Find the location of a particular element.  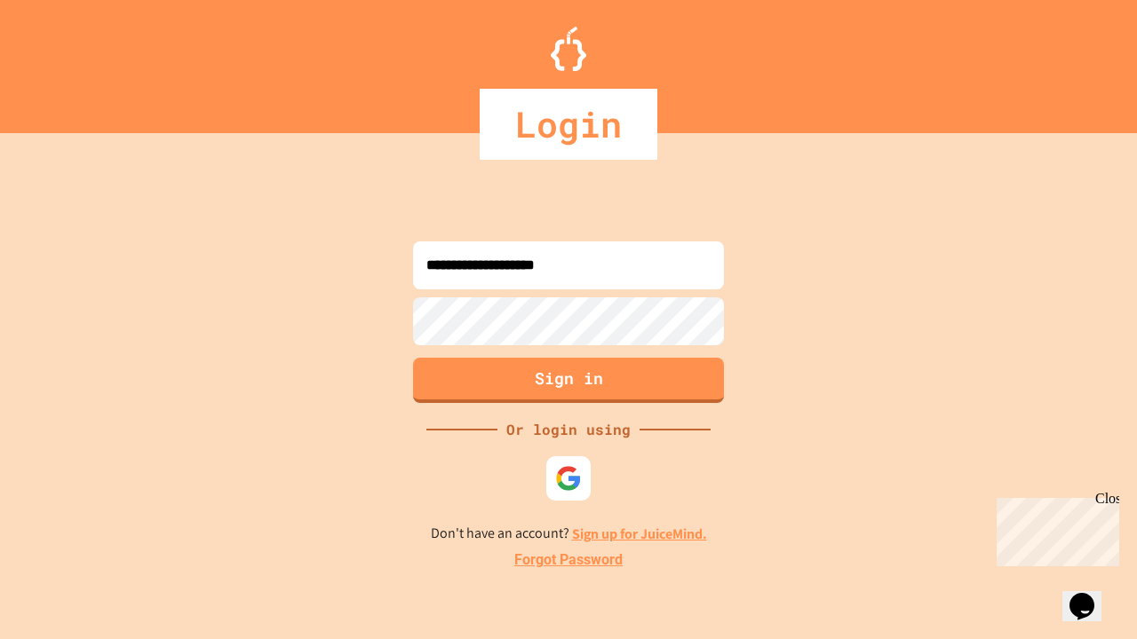

div: Or login using is located at coordinates (568, 430).